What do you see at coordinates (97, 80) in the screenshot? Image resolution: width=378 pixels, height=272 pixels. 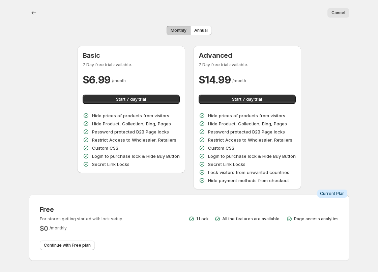 I see `h2: $ 6.99` at bounding box center [97, 80].